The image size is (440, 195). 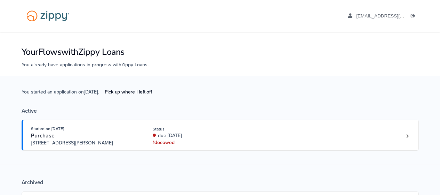 I want to click on div: Active, so click(x=220, y=111).